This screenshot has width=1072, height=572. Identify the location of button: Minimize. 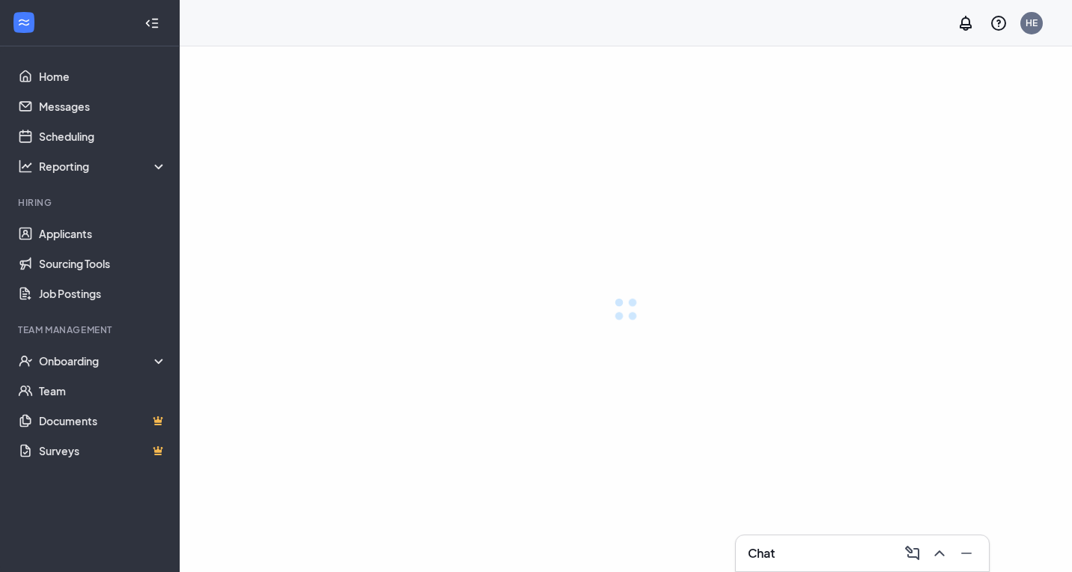
(965, 553).